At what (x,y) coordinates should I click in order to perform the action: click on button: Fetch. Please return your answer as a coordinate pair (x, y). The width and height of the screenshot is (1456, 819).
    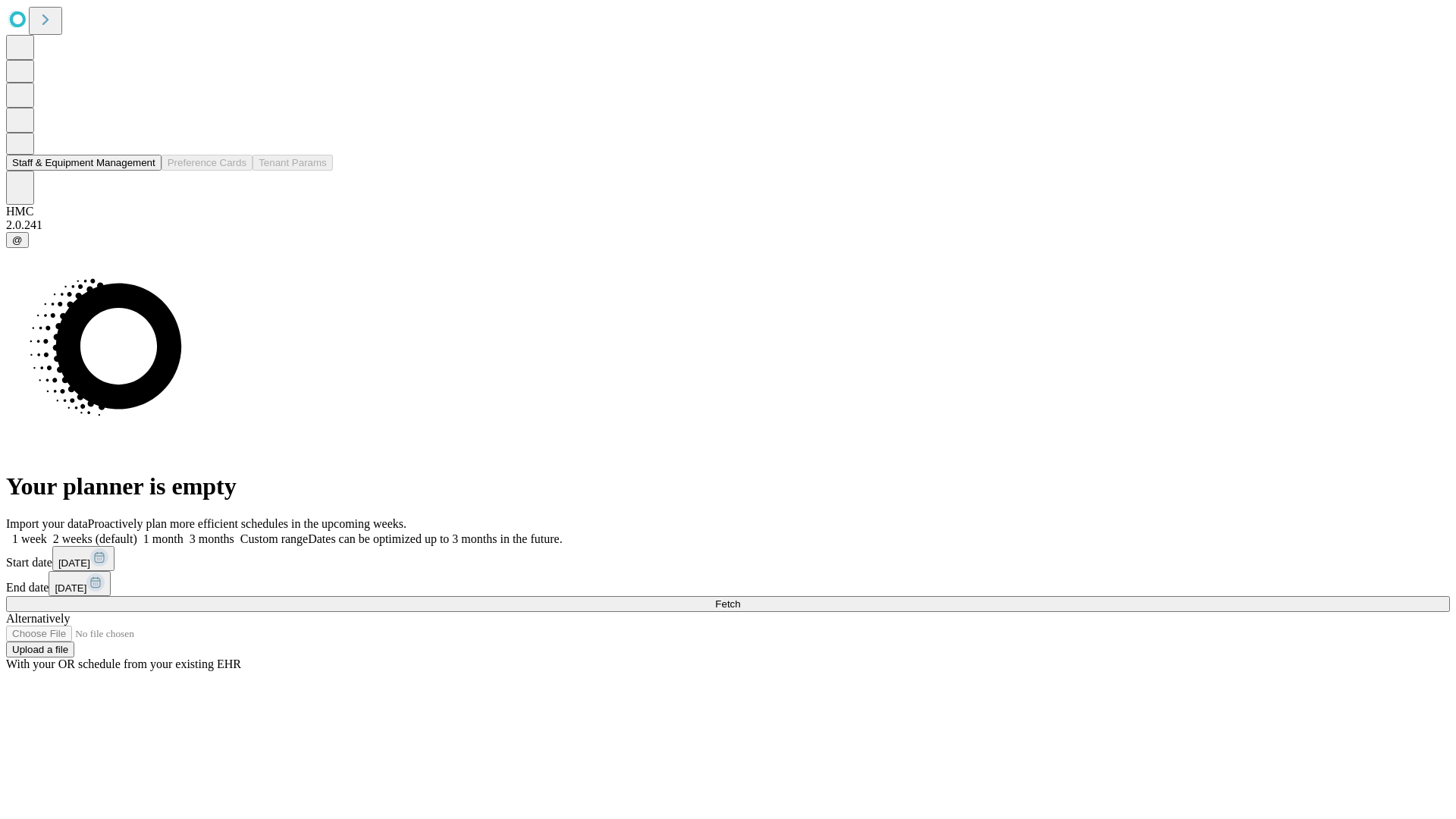
    Looking at the image, I should click on (728, 604).